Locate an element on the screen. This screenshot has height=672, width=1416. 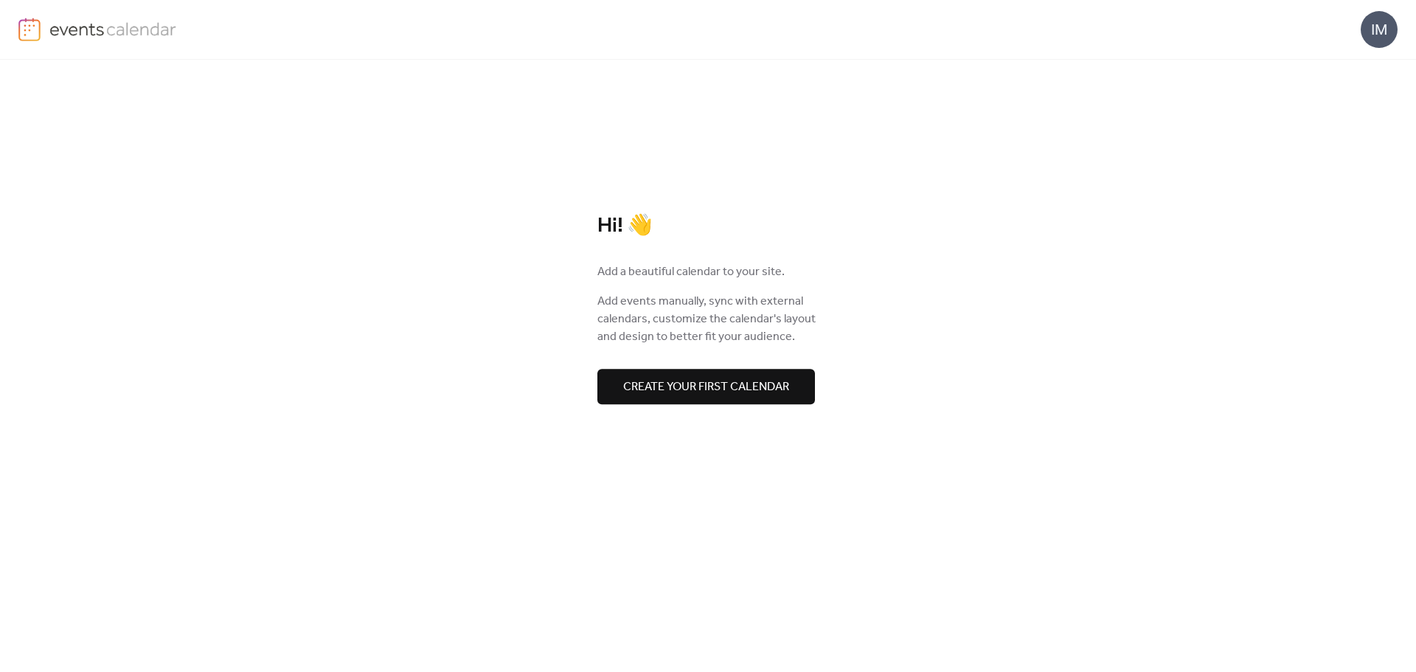
img: logo-type is located at coordinates (113, 29).